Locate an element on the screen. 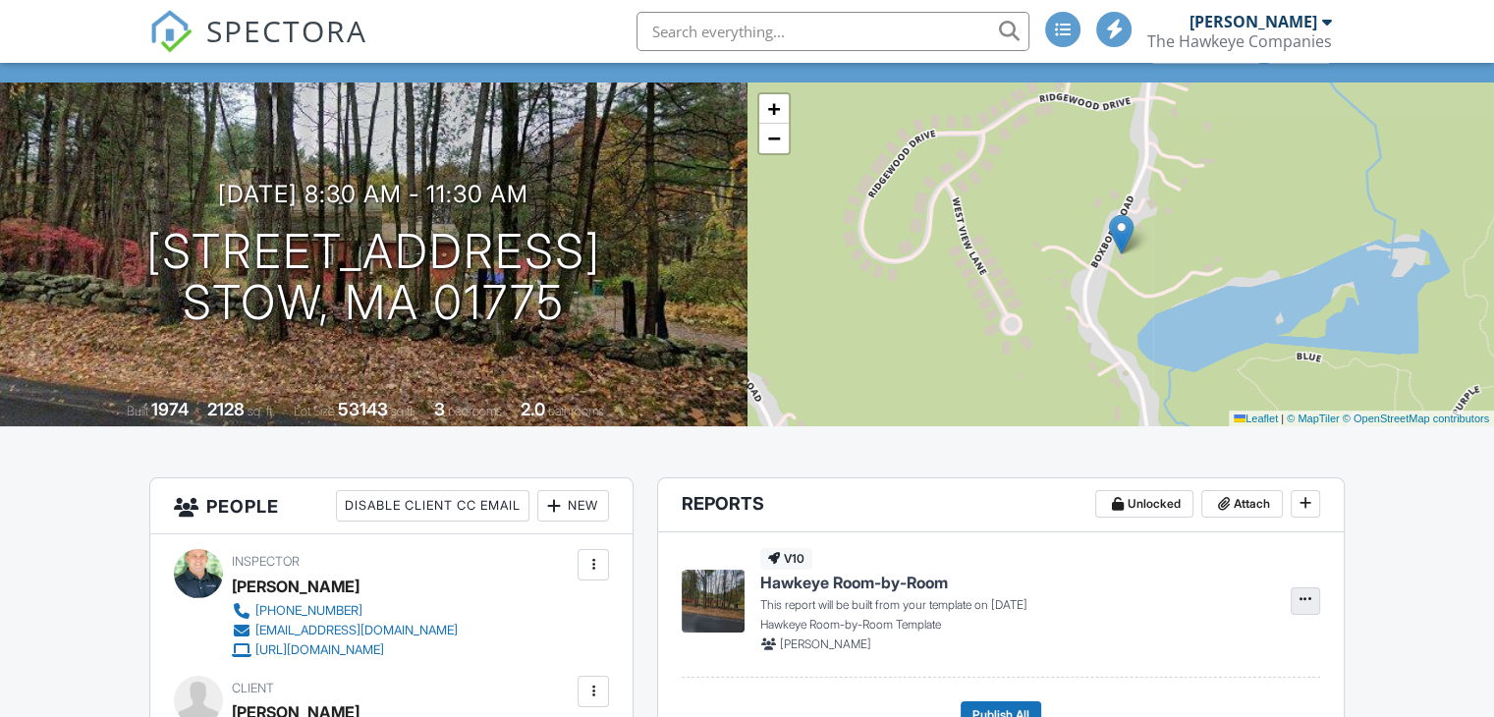  a: Zoom in is located at coordinates (774, 109).